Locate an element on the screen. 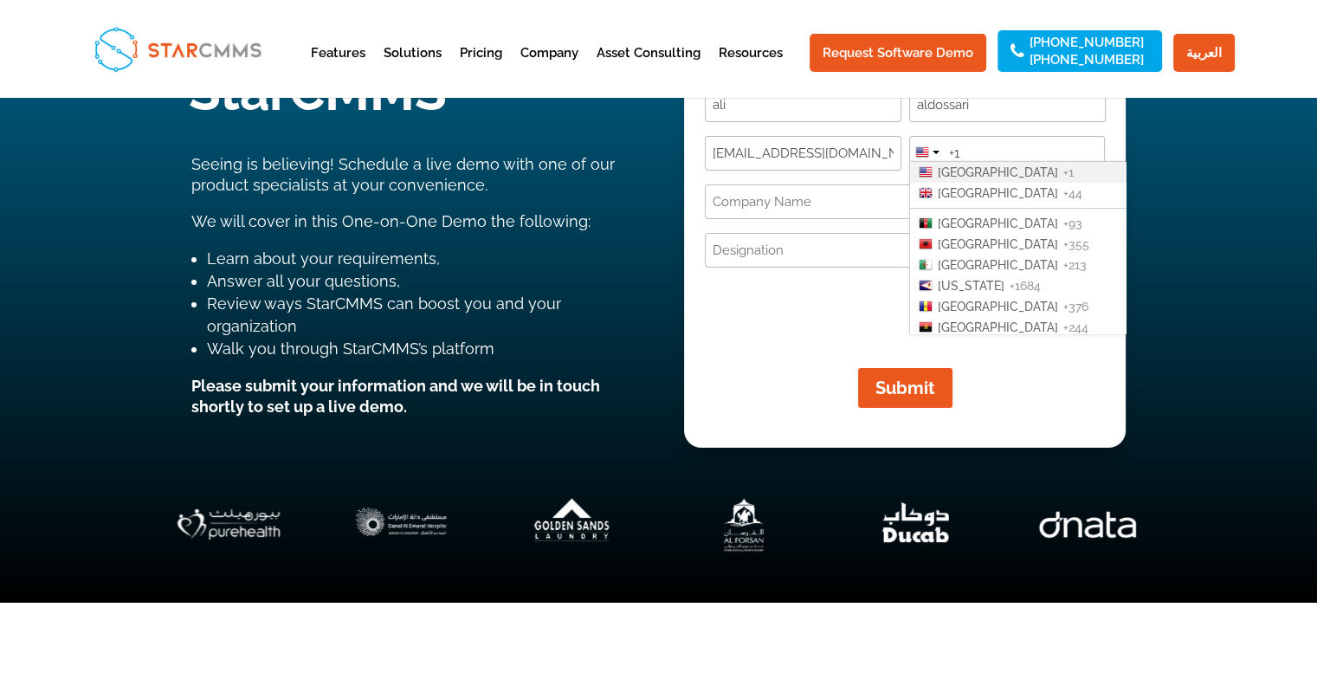  div: 4 / 7 is located at coordinates (916, 524).